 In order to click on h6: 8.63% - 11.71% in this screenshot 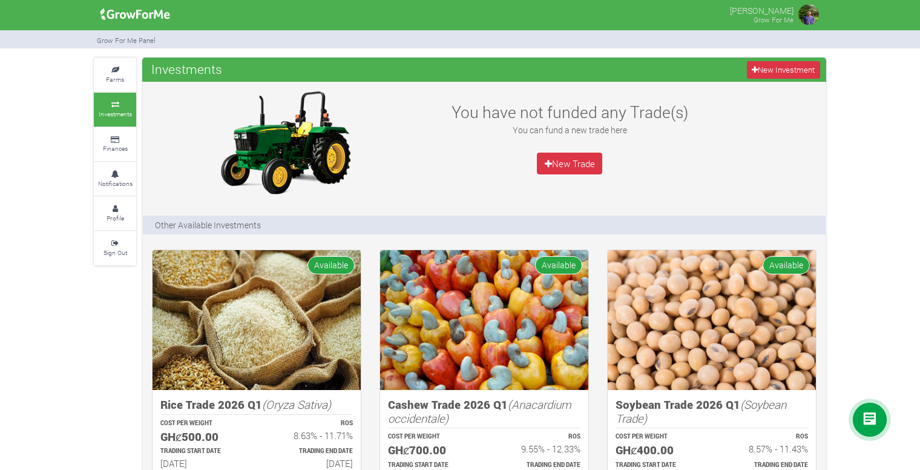, I will do `click(310, 435)`.